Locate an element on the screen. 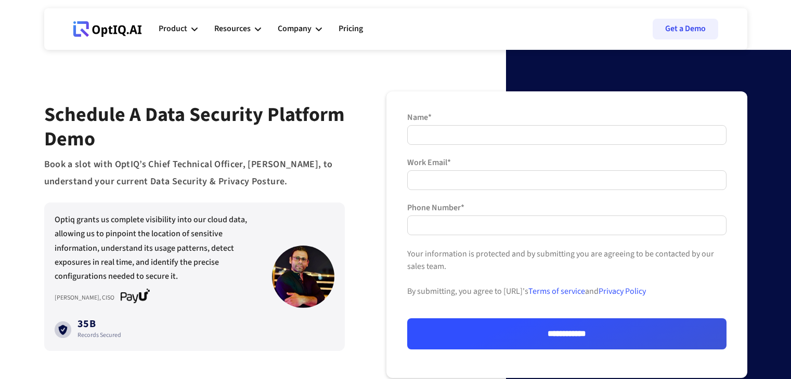  label: Name* is located at coordinates (567, 117).